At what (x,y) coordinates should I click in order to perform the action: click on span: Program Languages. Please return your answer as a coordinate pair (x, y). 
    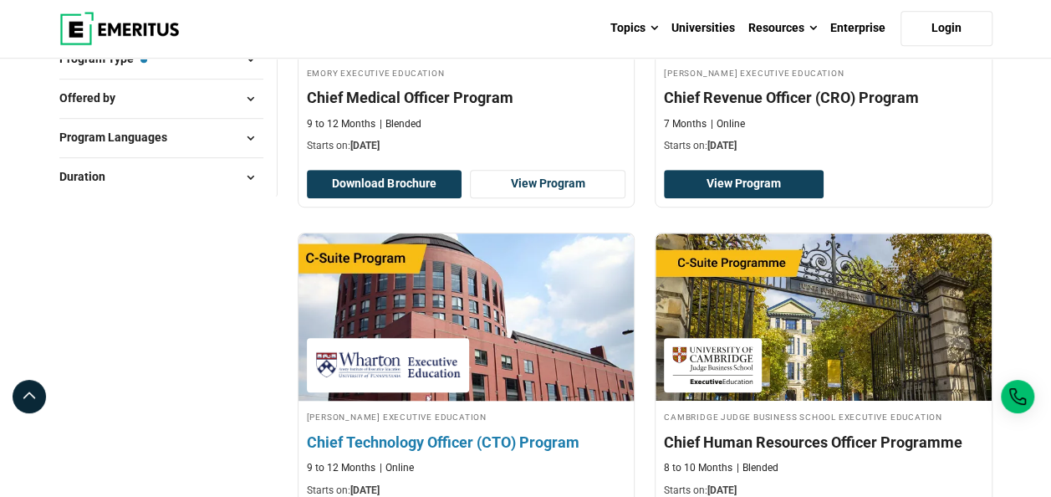
    Looking at the image, I should click on (120, 137).